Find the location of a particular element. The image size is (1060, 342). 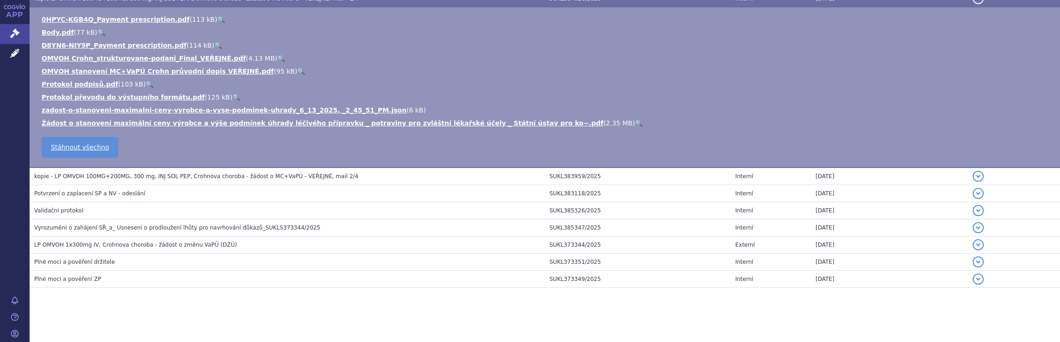

td: SUKL373351/2025 is located at coordinates (638, 262).